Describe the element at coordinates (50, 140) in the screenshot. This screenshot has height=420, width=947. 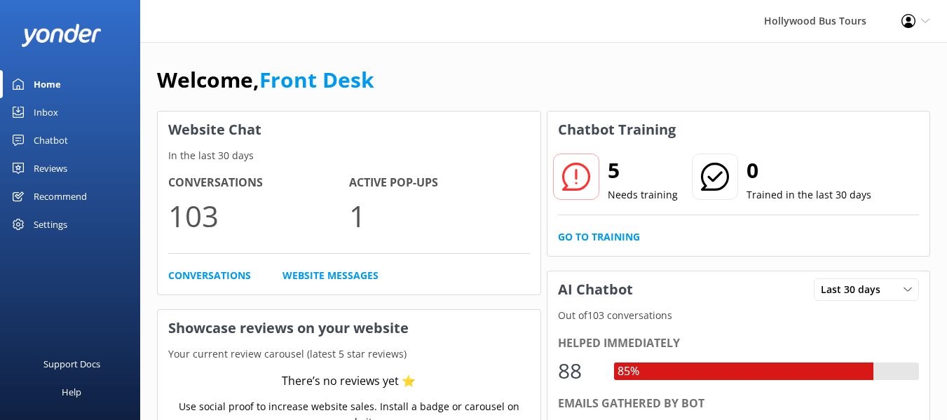
I see `div: Chatbot` at that location.